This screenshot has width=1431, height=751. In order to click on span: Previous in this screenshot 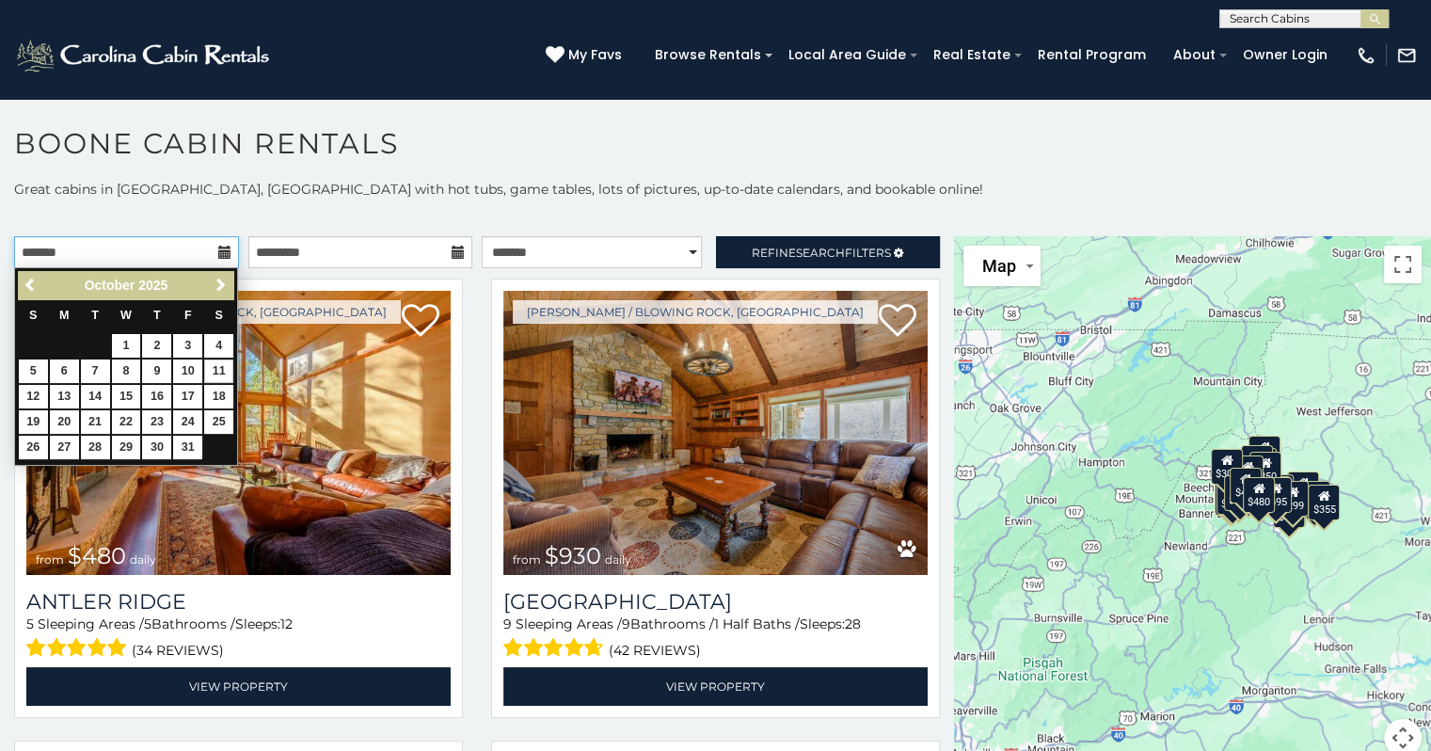, I will do `click(31, 285)`.